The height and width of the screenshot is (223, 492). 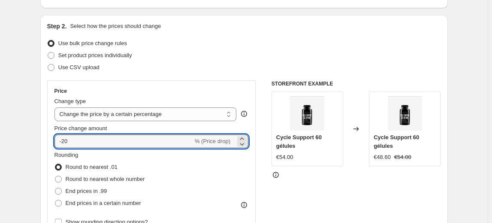 I want to click on div: help, so click(x=244, y=114).